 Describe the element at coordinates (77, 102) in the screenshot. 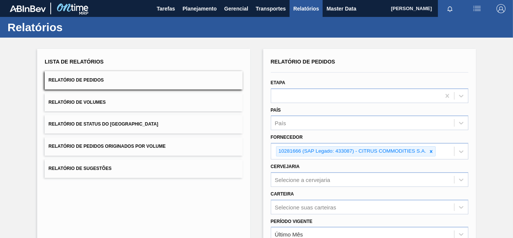

I see `span: Relatório de Volumes` at that location.